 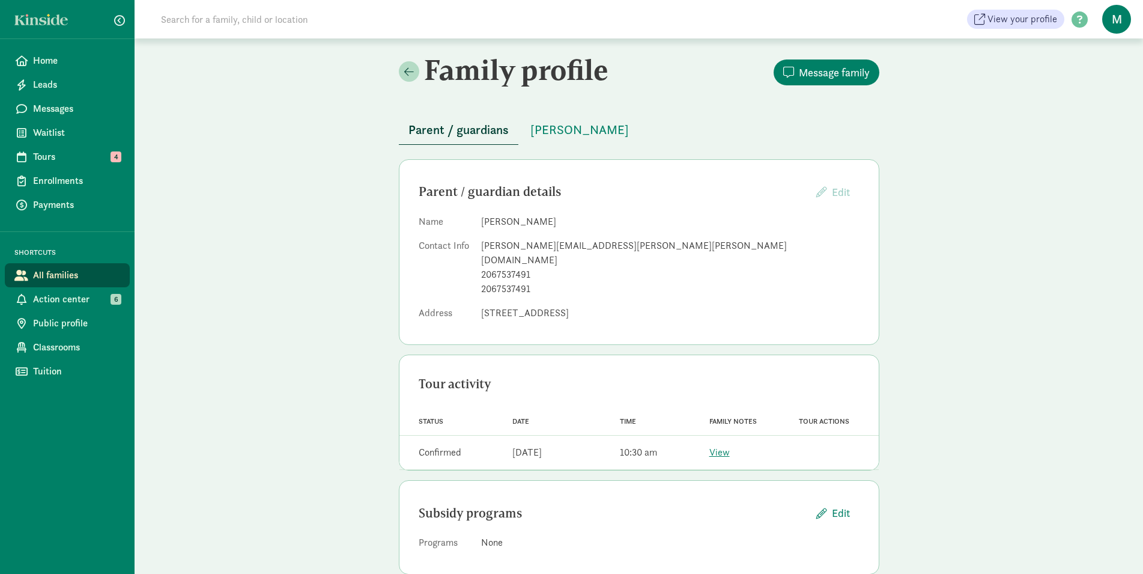 I want to click on span: Payments, so click(x=76, y=205).